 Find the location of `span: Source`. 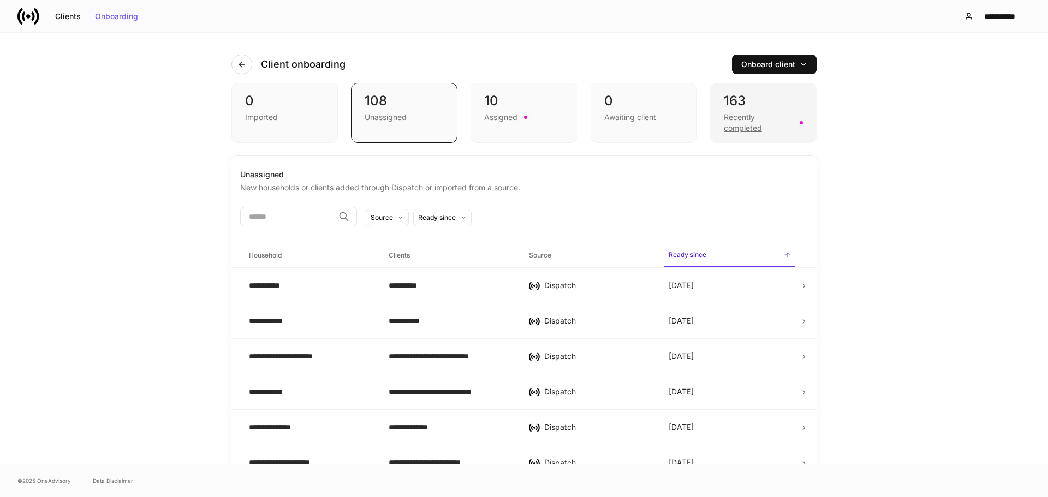

span: Source is located at coordinates (590, 255).